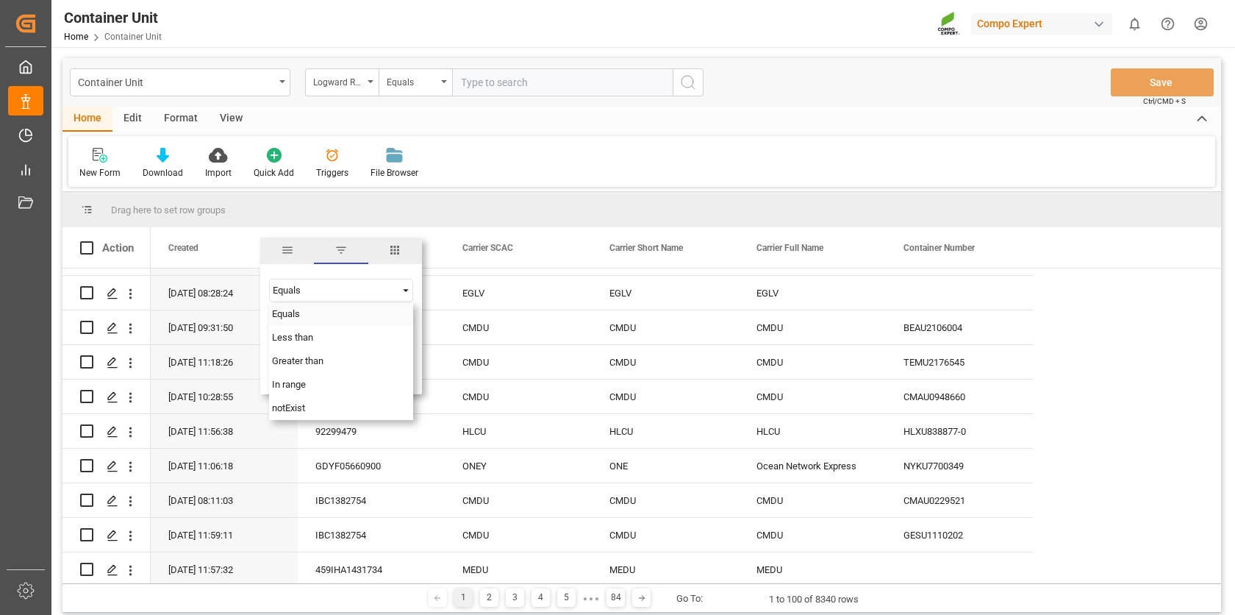 Image resolution: width=1235 pixels, height=615 pixels. What do you see at coordinates (218, 173) in the screenshot?
I see `div: Import` at bounding box center [218, 173].